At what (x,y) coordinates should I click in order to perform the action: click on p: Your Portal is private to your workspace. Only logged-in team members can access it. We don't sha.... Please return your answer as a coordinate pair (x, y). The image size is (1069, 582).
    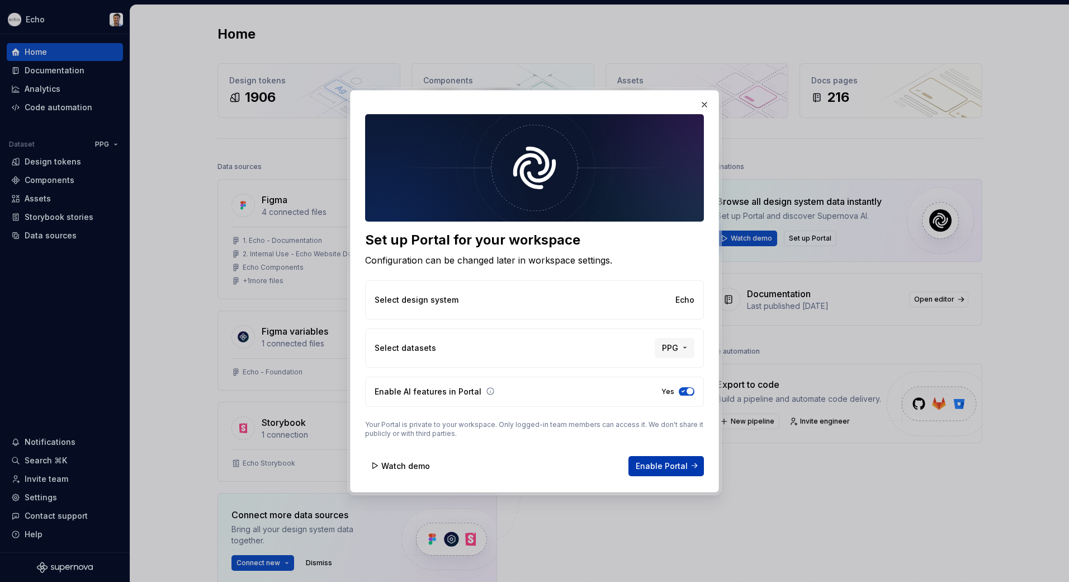
    Looking at the image, I should click on (535, 428).